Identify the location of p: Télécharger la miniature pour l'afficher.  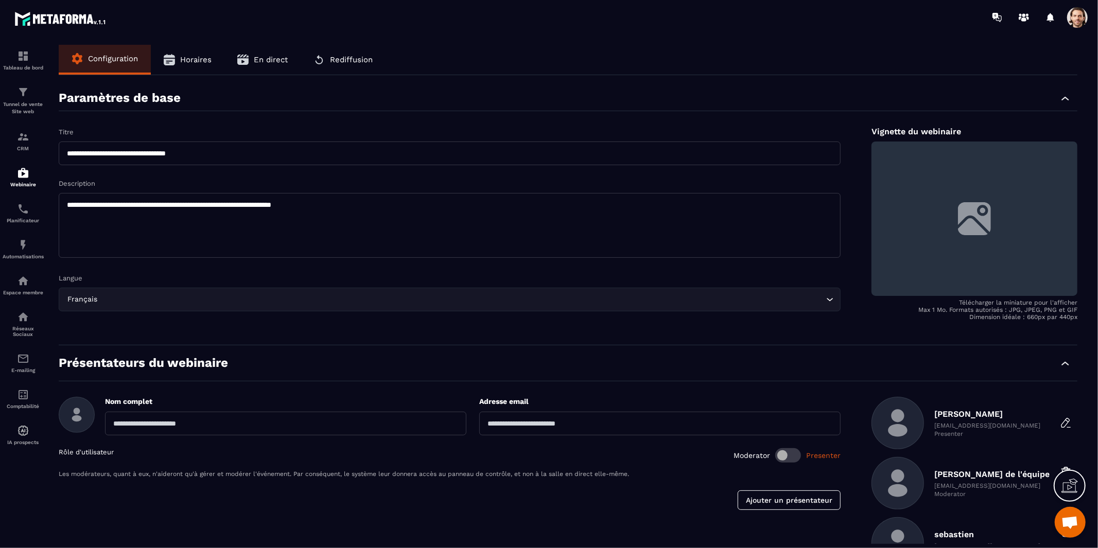
(974, 303).